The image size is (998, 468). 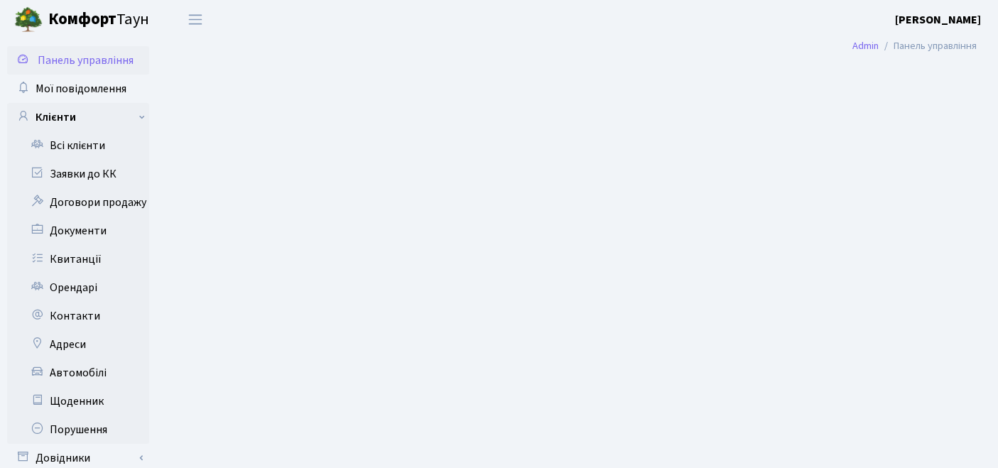 I want to click on a: Автомобілі, so click(x=78, y=373).